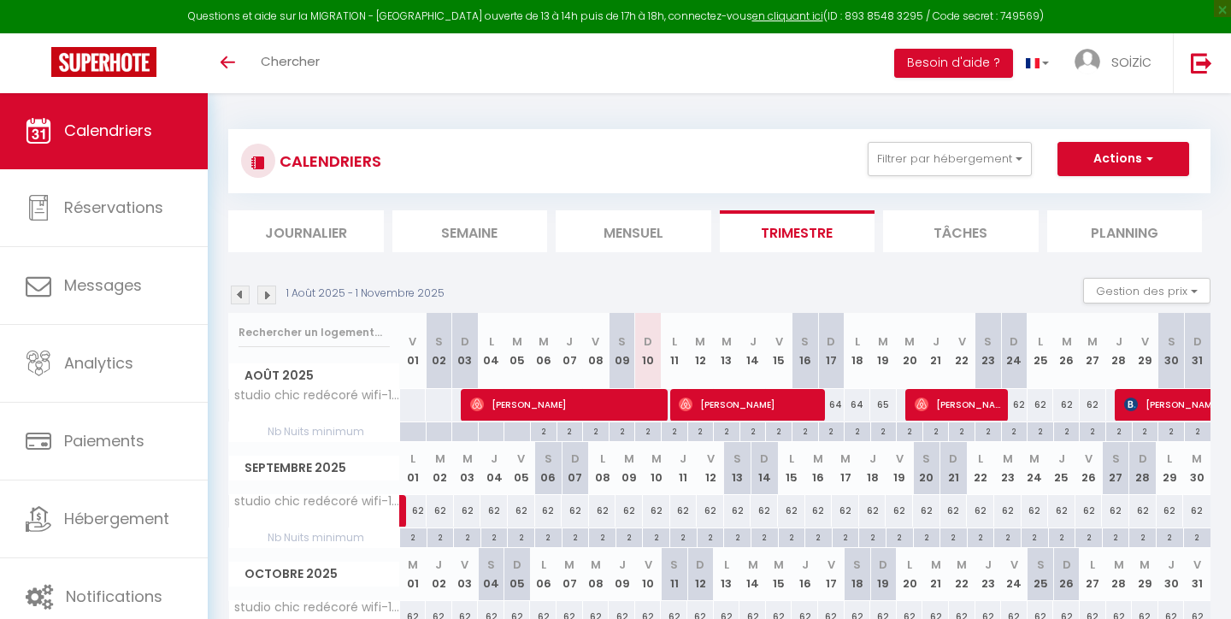 The image size is (1231, 619). Describe the element at coordinates (752, 574) in the screenshot. I see `th: 14` at that location.